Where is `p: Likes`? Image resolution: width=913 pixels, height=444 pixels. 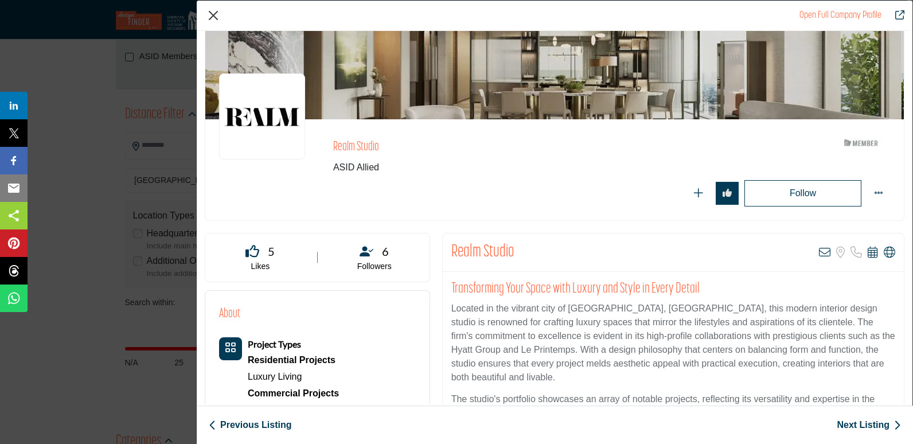 p: Likes is located at coordinates (260, 267).